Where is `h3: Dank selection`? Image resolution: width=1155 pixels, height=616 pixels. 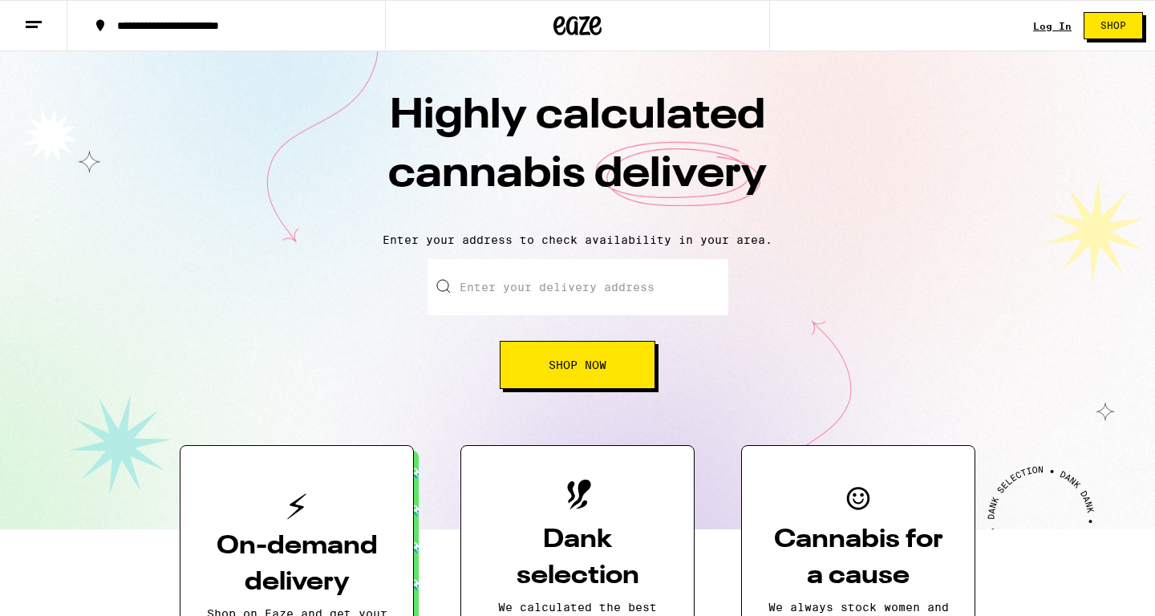
h3: Dank selection is located at coordinates (578, 558).